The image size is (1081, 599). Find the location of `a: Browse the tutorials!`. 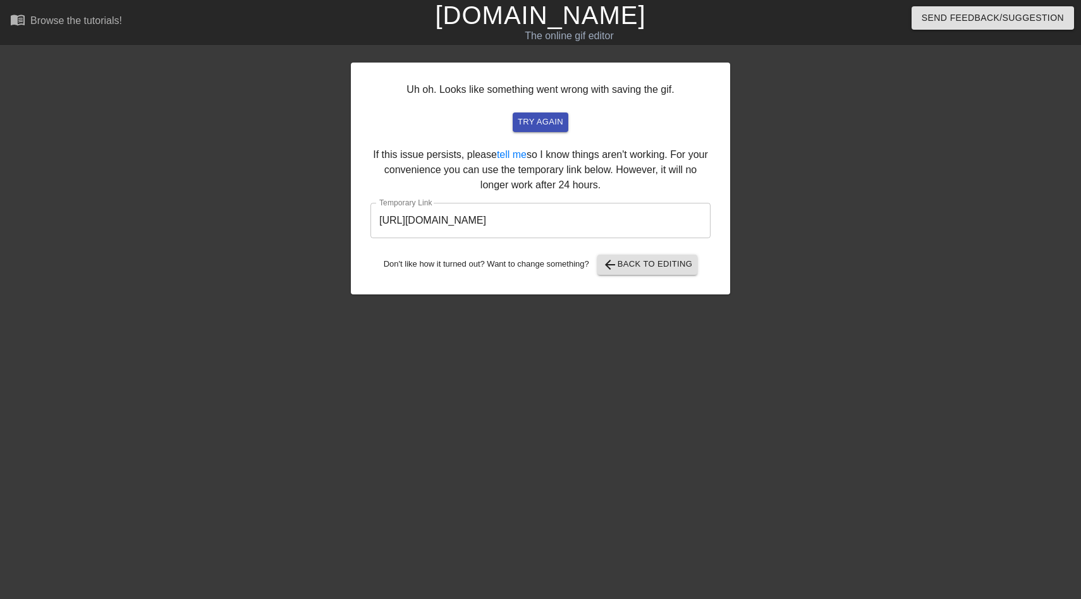

a: Browse the tutorials! is located at coordinates (66, 21).